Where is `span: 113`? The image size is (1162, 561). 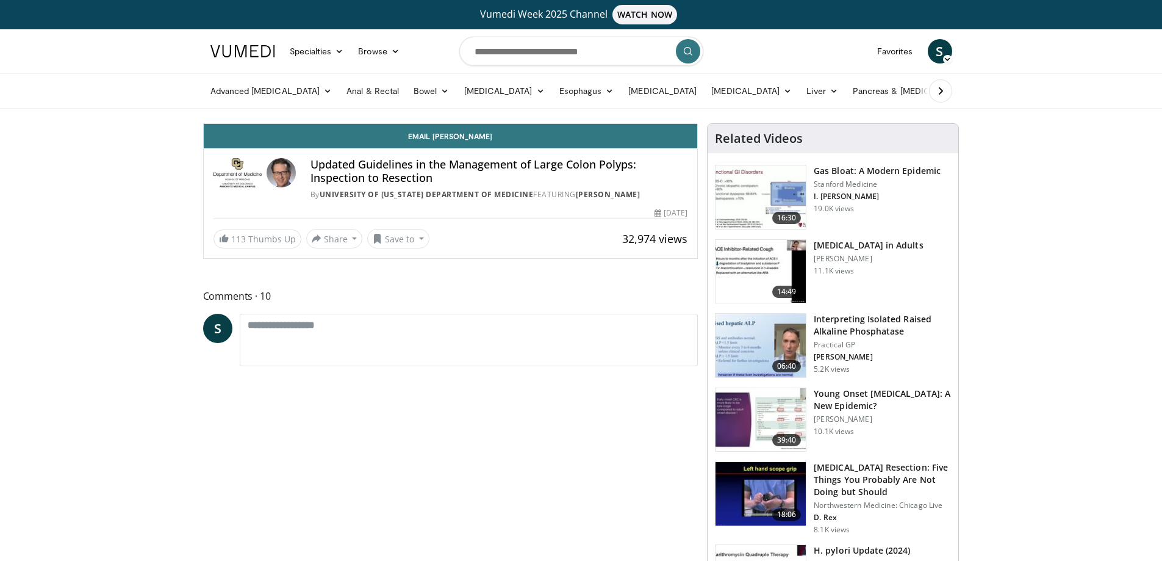
span: 113 is located at coordinates (238, 238).